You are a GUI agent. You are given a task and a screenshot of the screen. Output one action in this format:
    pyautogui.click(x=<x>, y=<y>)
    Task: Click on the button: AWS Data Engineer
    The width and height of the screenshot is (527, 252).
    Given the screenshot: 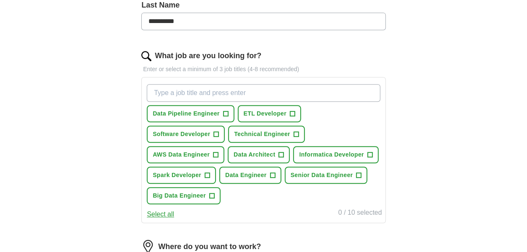 What is the action you would take?
    pyautogui.click(x=185, y=155)
    